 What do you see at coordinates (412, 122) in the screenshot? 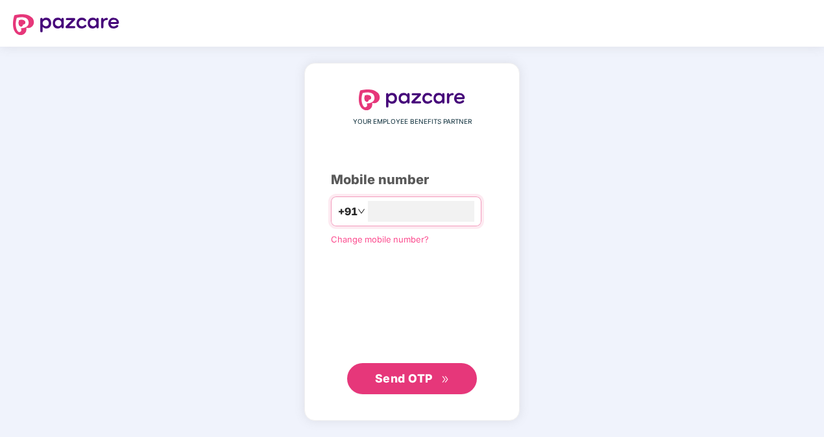
I see `span: YOUR EMPLOYEE BENEFITS PARTNER` at bounding box center [412, 122].